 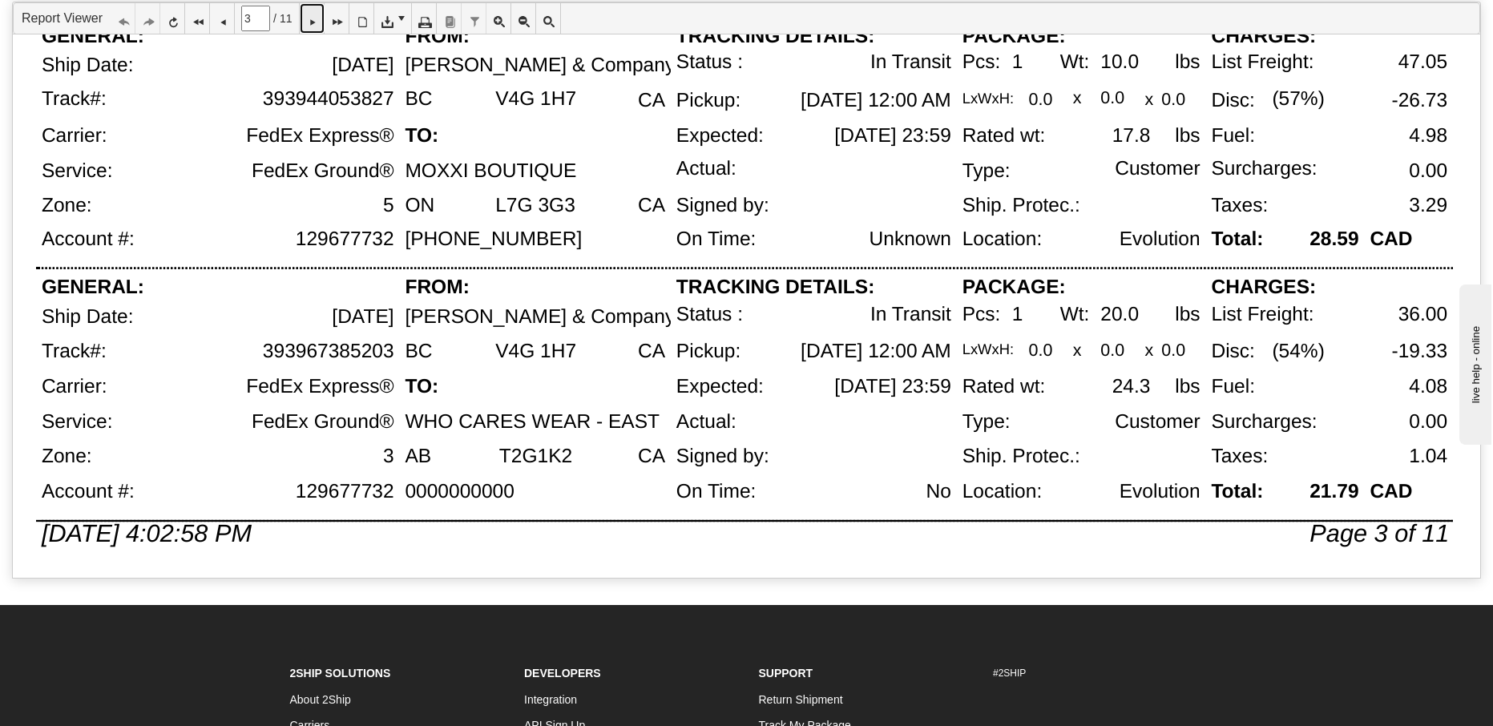 I want to click on div: T2G1K2, so click(x=535, y=457).